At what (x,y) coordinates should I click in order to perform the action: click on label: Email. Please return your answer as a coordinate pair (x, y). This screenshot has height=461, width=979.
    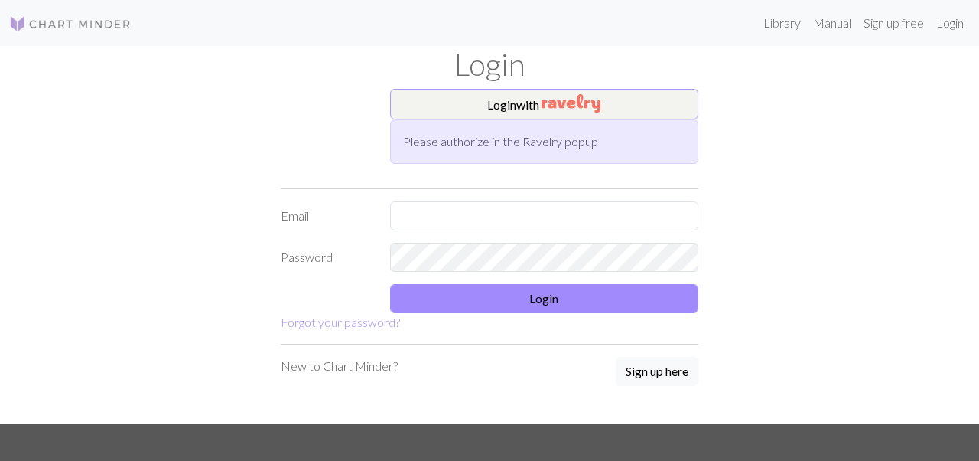
    Looking at the image, I should click on (326, 216).